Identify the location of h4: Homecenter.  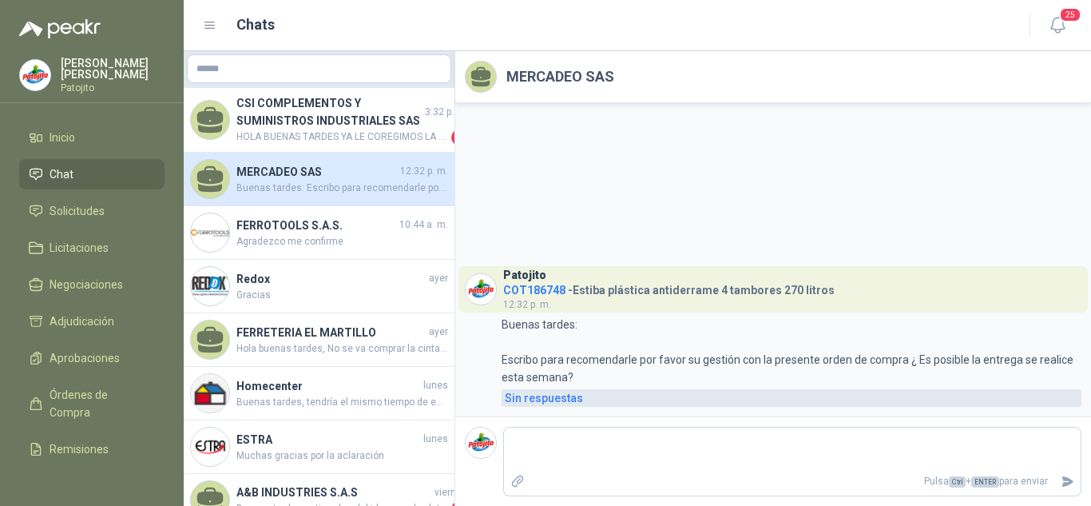
(328, 386).